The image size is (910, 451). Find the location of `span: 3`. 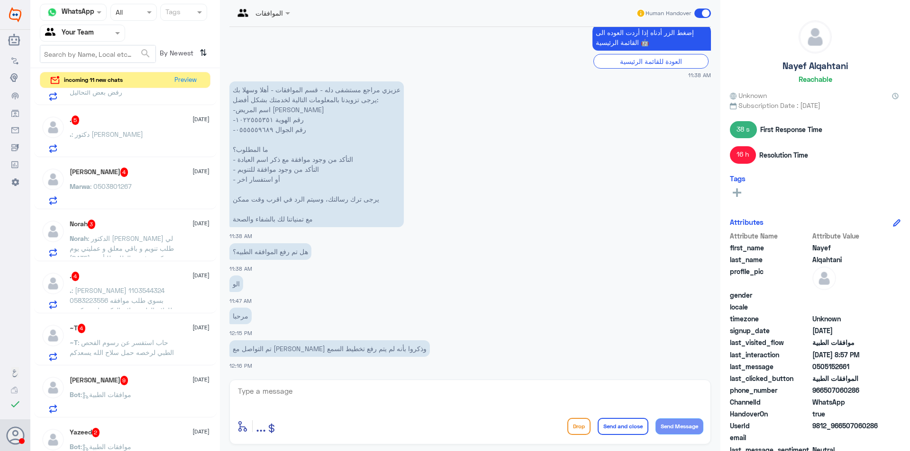

span: 3 is located at coordinates (91, 225).